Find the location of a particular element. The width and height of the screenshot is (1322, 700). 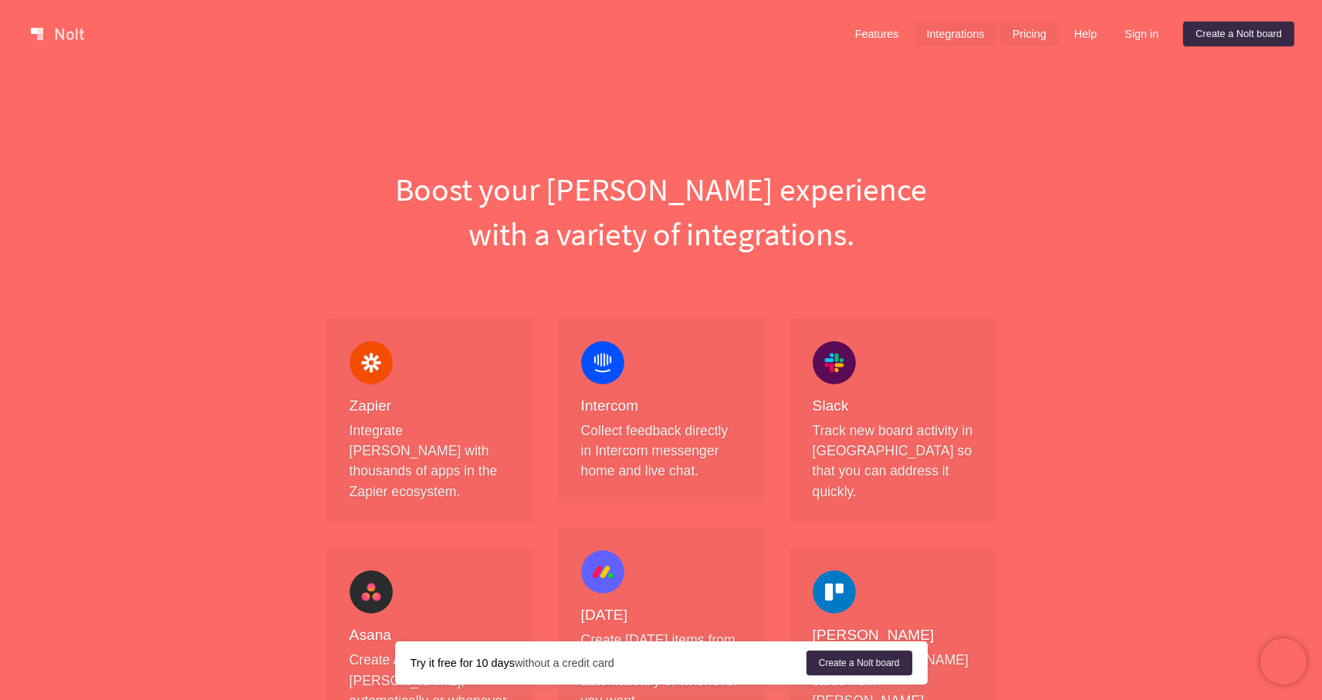

h4: Asana is located at coordinates (430, 635).